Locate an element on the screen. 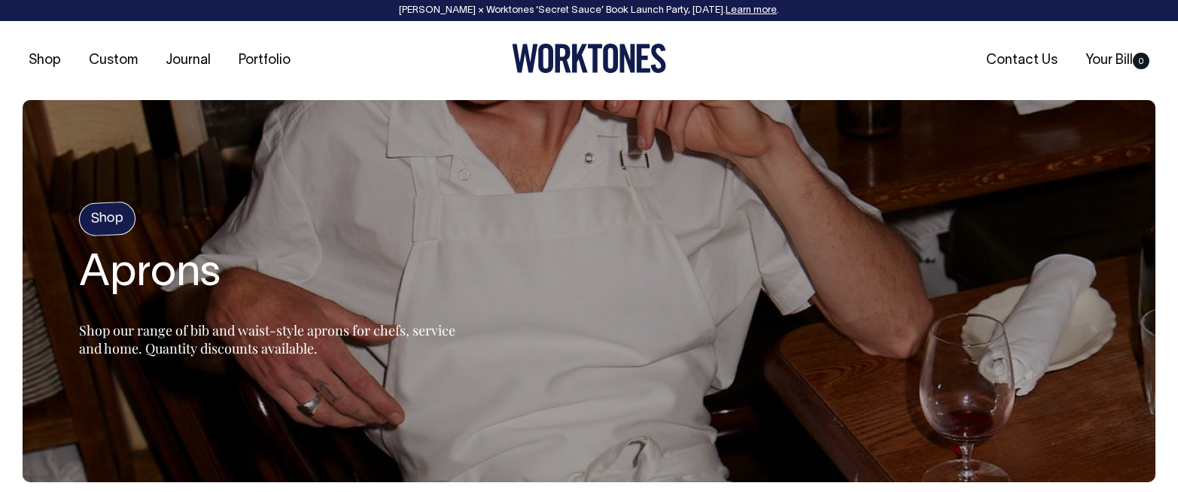 This screenshot has height=492, width=1178. a: Shop is located at coordinates (44, 60).